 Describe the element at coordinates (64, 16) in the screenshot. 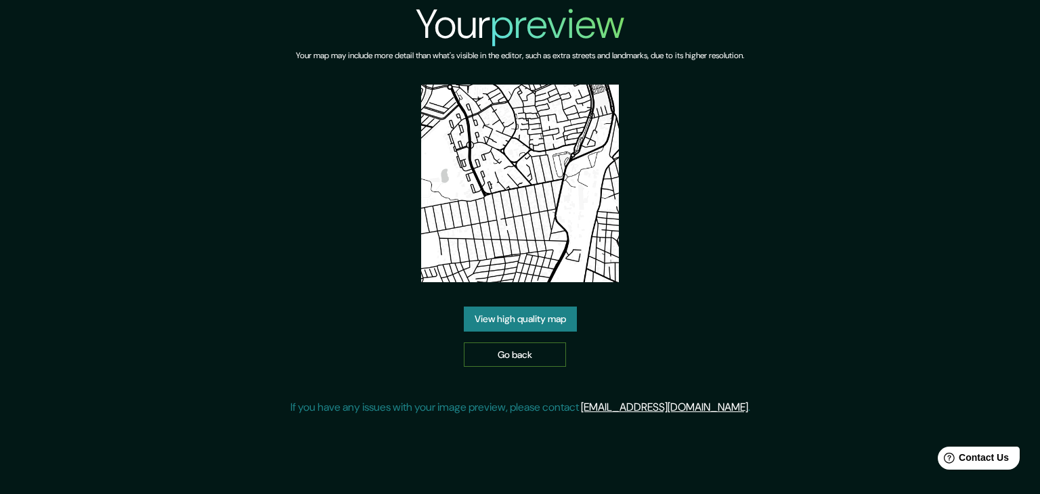

I see `span: Contact Us` at that location.